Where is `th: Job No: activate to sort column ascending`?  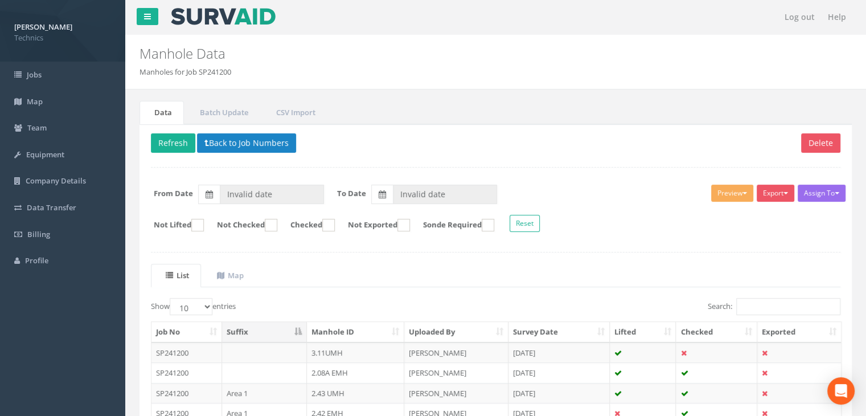 th: Job No: activate to sort column ascending is located at coordinates (187, 332).